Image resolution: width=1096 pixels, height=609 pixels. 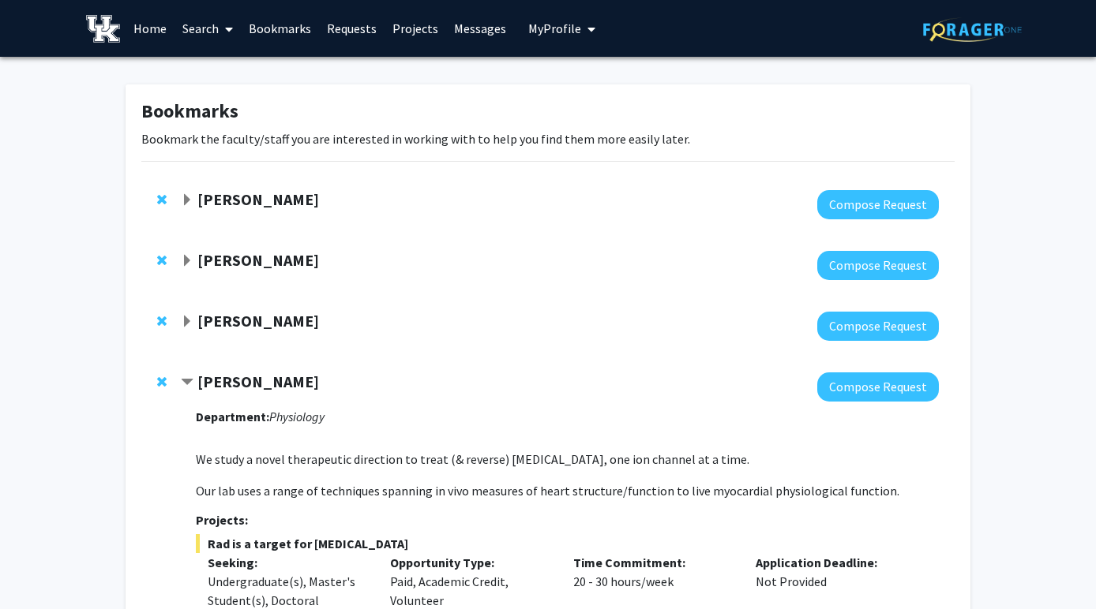 I want to click on img: ForagerOne Logo, so click(x=972, y=29).